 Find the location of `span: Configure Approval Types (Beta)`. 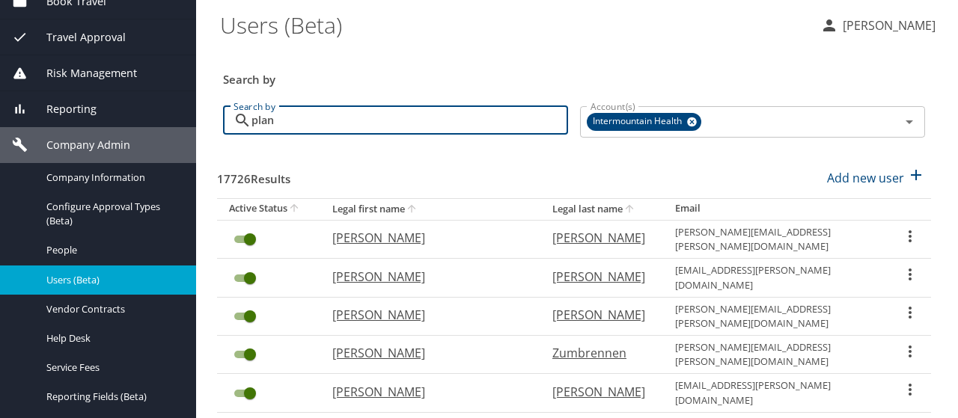

span: Configure Approval Types (Beta) is located at coordinates (112, 214).